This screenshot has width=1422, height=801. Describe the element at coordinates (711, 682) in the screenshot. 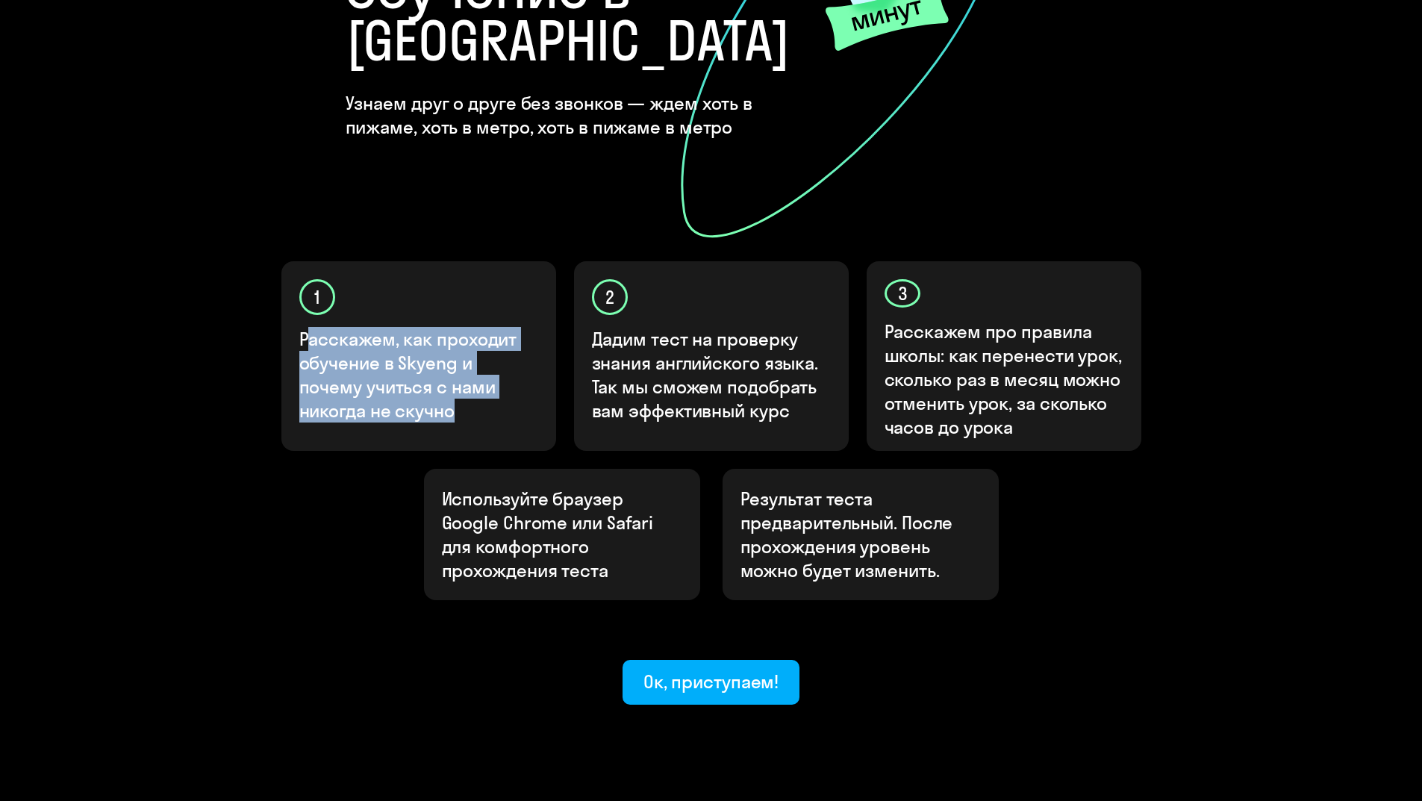

I see `button: Ок, приступаем!` at that location.